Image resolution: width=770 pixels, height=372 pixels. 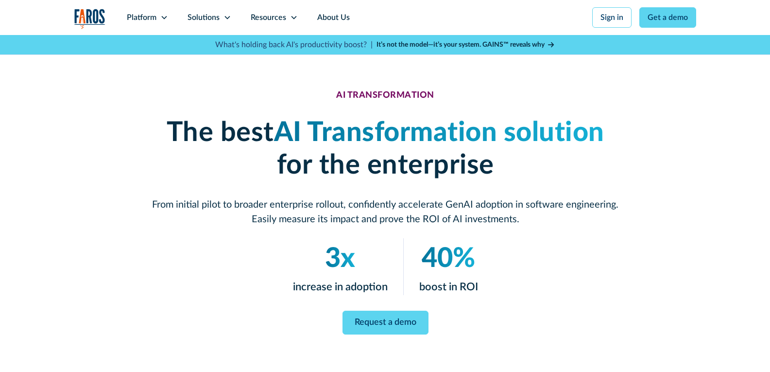 What do you see at coordinates (90, 18) in the screenshot?
I see `img: Logo of the analytics and reporting company Faros.` at bounding box center [90, 18].